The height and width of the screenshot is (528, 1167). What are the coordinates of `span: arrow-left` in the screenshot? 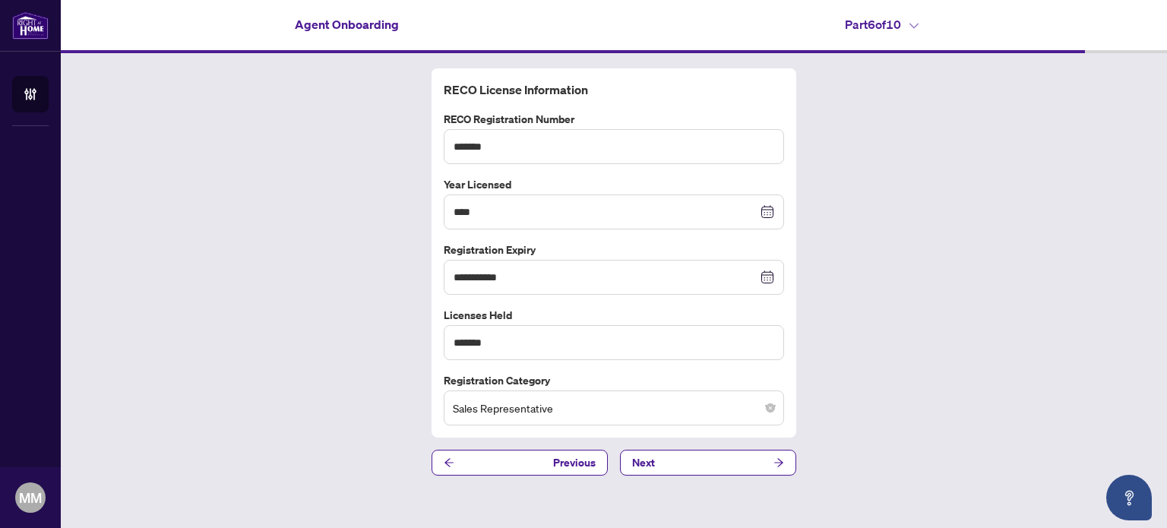 It's located at (449, 463).